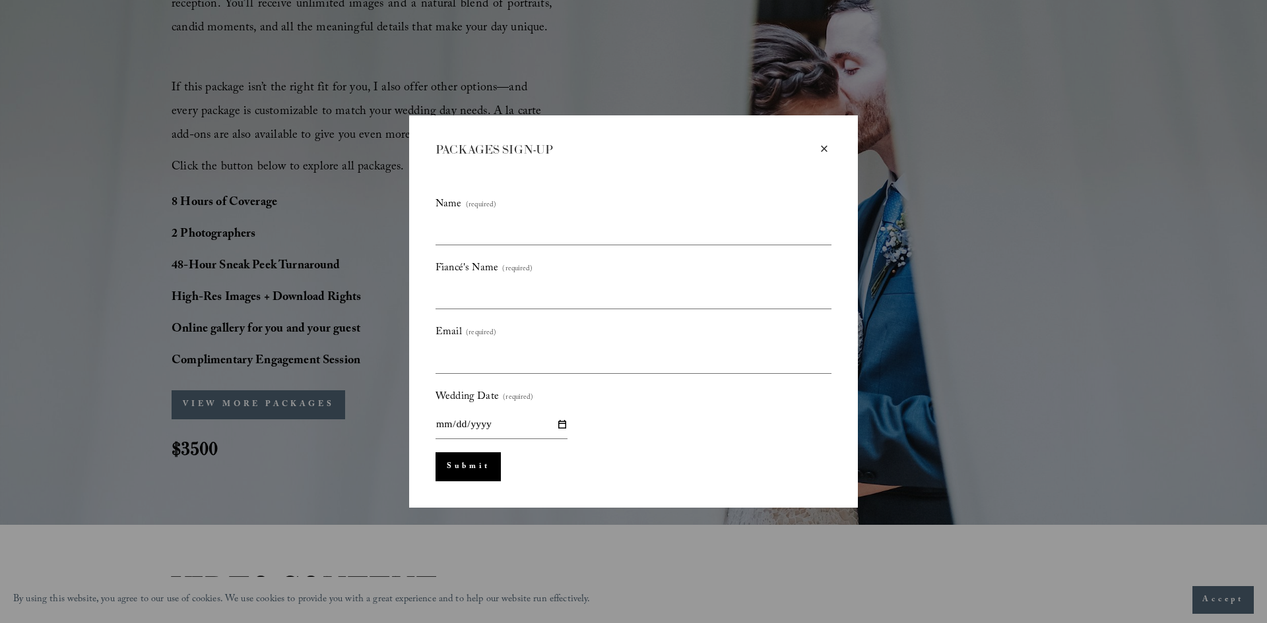  I want to click on button: Submit, so click(468, 467).